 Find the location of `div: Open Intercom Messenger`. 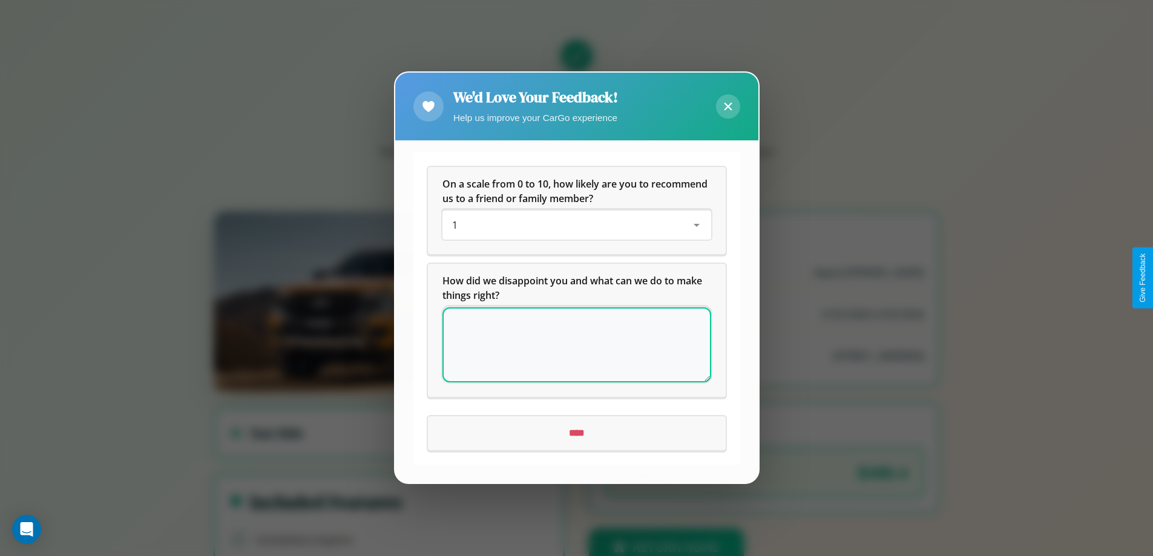

div: Open Intercom Messenger is located at coordinates (27, 529).